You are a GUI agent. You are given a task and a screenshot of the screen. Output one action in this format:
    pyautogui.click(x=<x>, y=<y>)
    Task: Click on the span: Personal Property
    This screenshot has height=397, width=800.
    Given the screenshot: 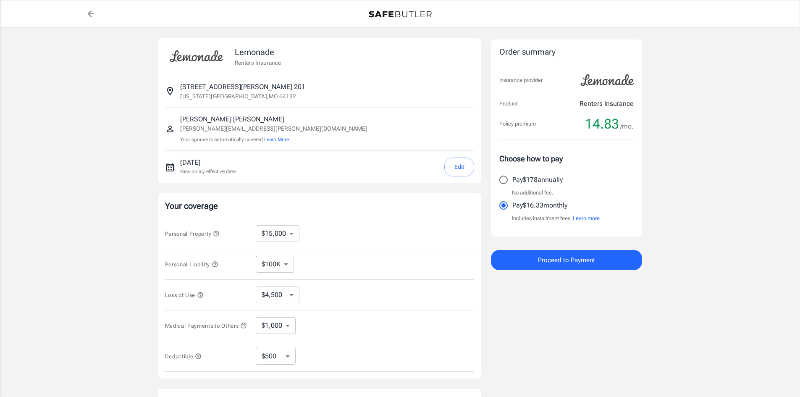 What is the action you would take?
    pyautogui.click(x=192, y=234)
    